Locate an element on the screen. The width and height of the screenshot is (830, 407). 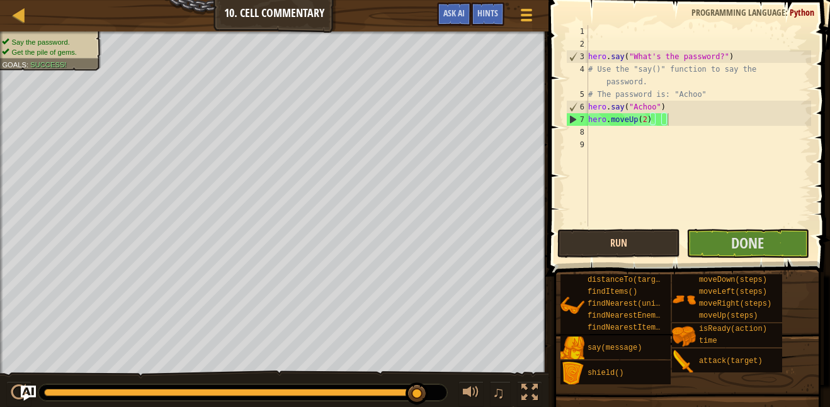
button: Run is located at coordinates (618, 244).